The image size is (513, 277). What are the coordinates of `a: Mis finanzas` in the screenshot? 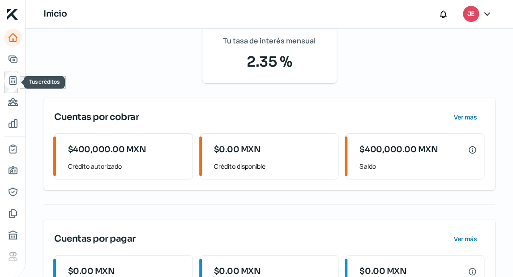 It's located at (13, 124).